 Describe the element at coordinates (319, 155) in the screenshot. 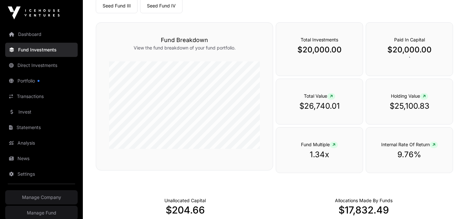

I see `p: 1.34x` at that location.